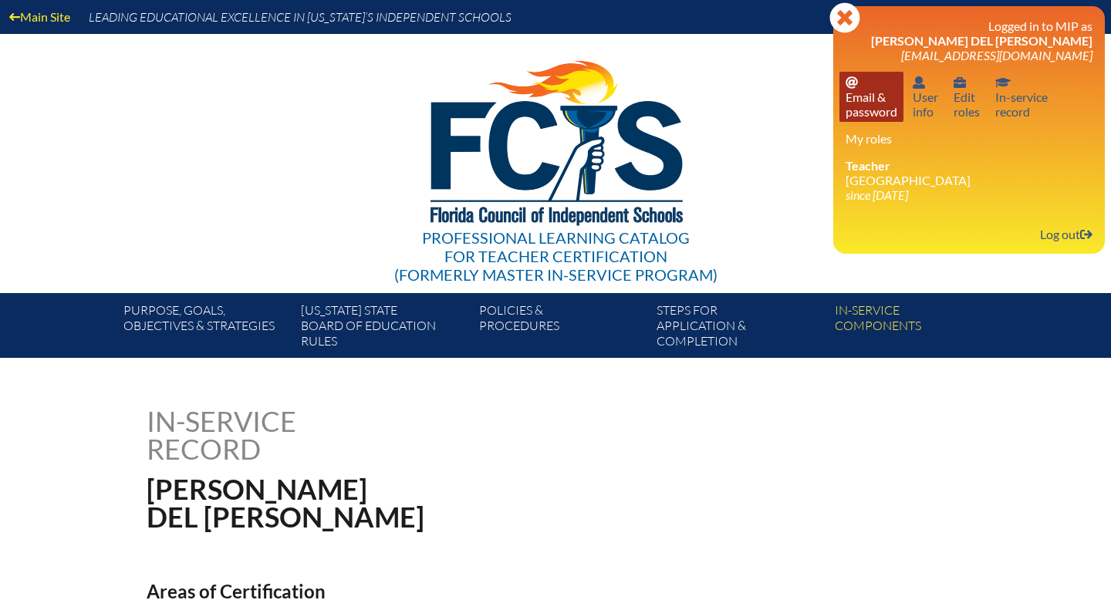  Describe the element at coordinates (844, 18) in the screenshot. I see `svg: Close` at that location.